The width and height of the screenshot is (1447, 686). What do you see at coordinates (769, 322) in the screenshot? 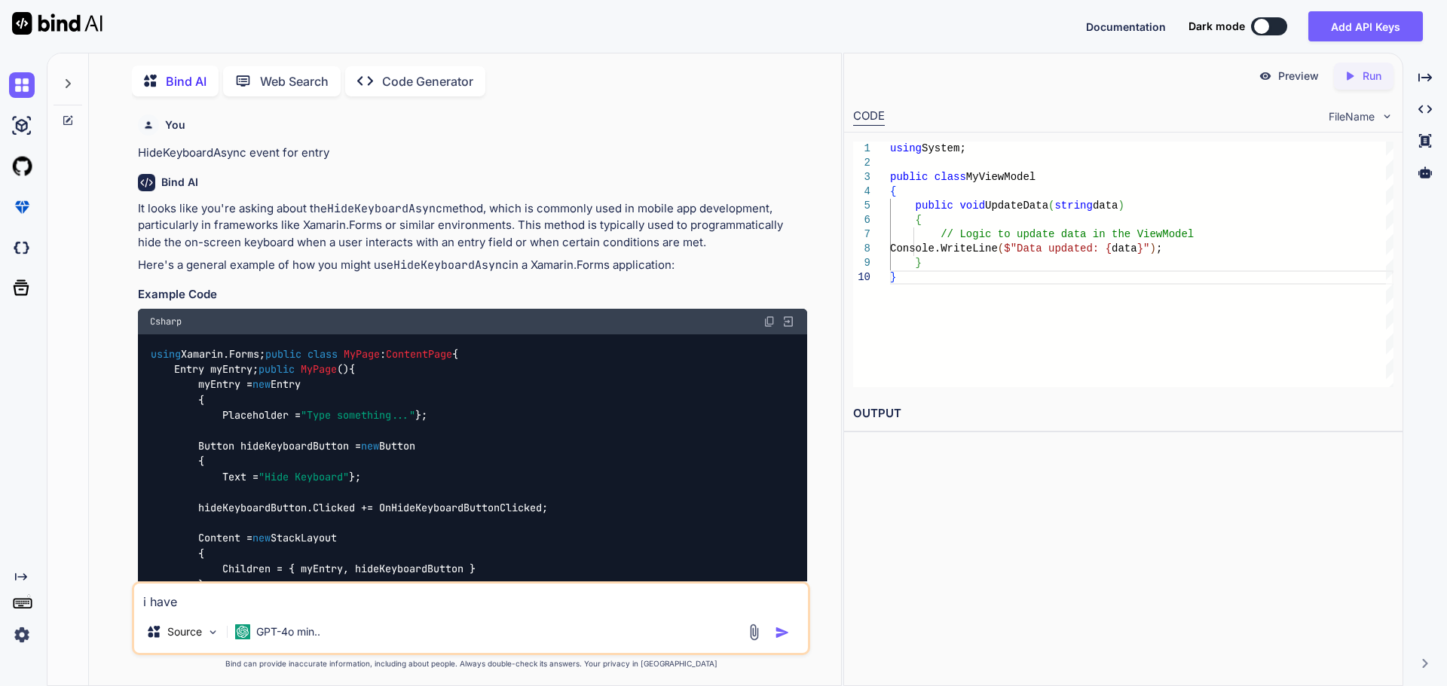
I see `img: copy` at bounding box center [769, 322].